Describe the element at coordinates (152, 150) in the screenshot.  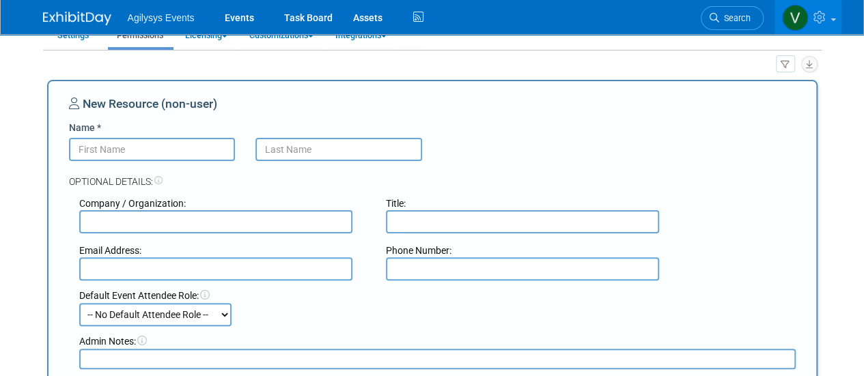
I see `input: First Name` at that location.